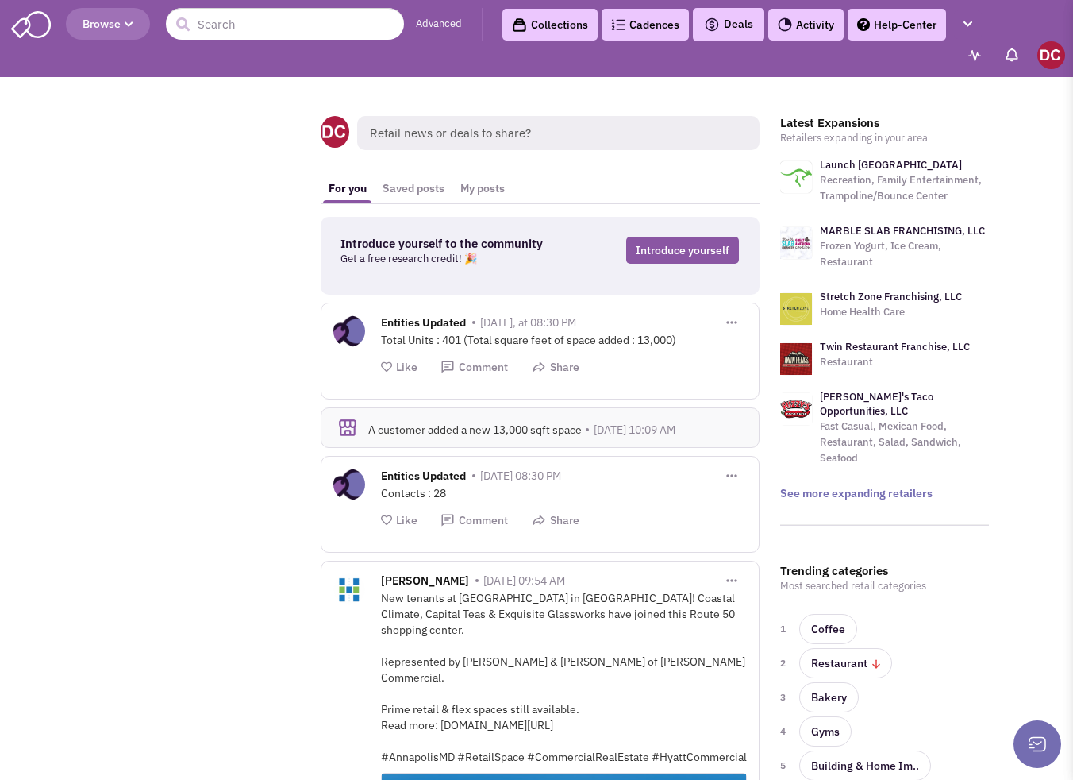 The width and height of the screenshot is (1073, 780). What do you see at coordinates (619, 25) in the screenshot?
I see `img: Cadences_logo.png` at bounding box center [619, 25].